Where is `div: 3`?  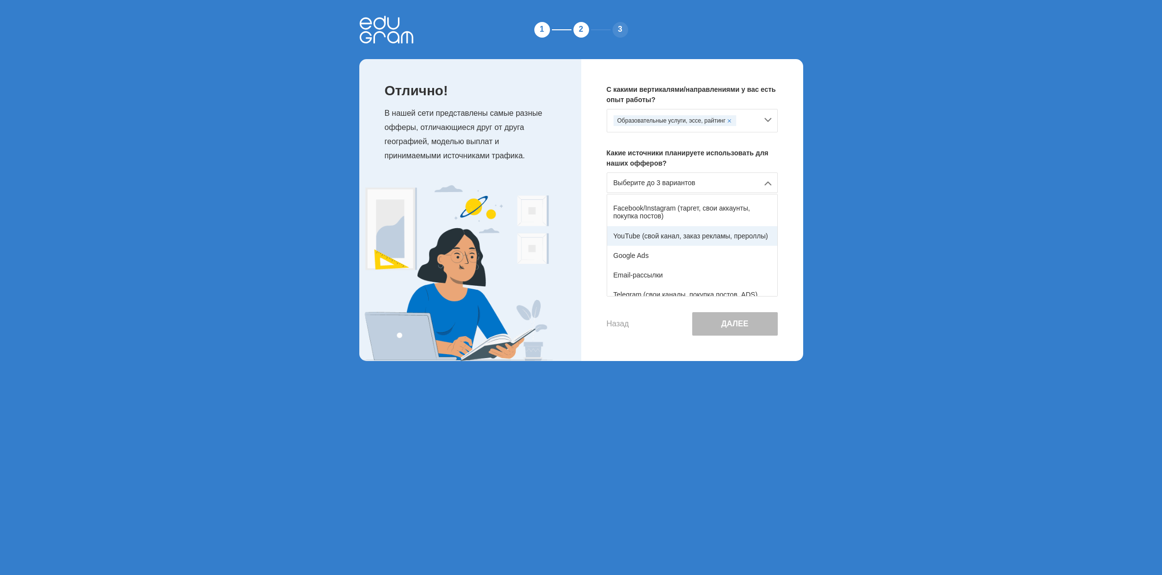 div: 3 is located at coordinates (620, 30).